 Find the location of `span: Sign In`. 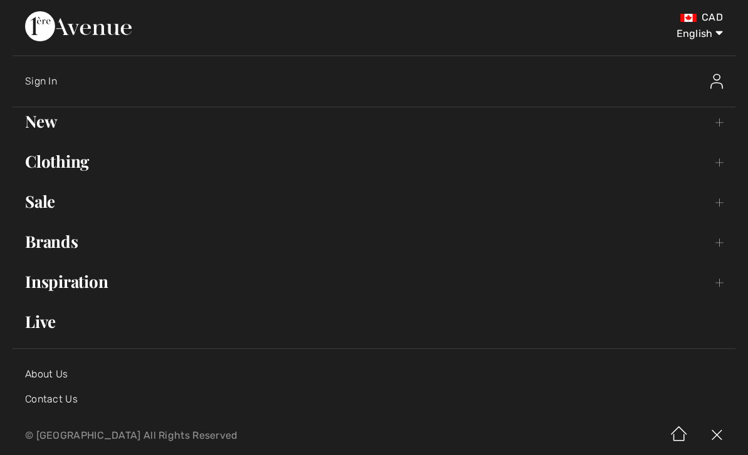

span: Sign In is located at coordinates (41, 81).